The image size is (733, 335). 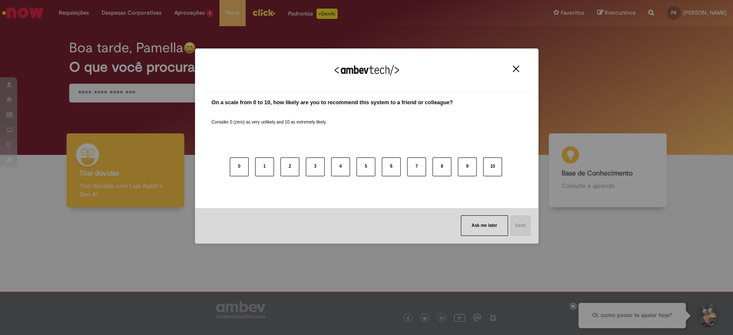 I want to click on button: 0, so click(x=239, y=167).